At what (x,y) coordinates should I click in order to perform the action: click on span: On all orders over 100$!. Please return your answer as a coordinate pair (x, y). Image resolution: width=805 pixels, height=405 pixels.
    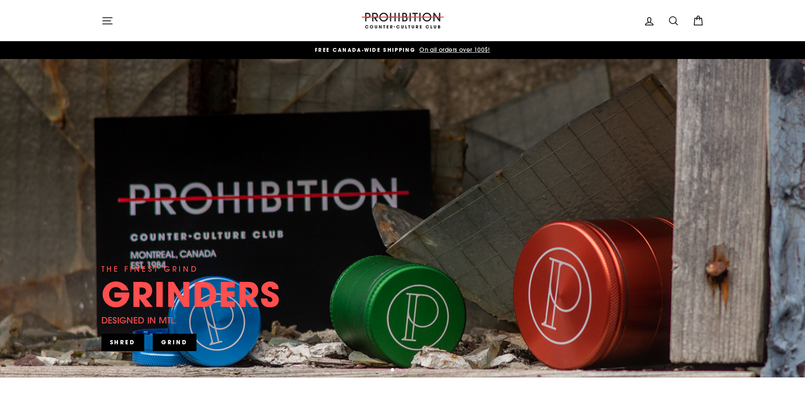
    Looking at the image, I should click on (454, 50).